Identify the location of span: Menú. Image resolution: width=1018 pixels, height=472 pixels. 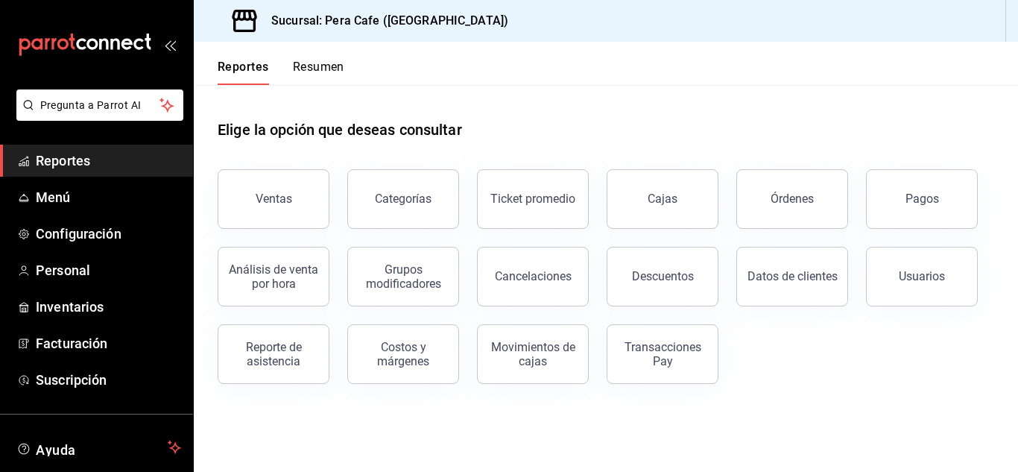
(108, 197).